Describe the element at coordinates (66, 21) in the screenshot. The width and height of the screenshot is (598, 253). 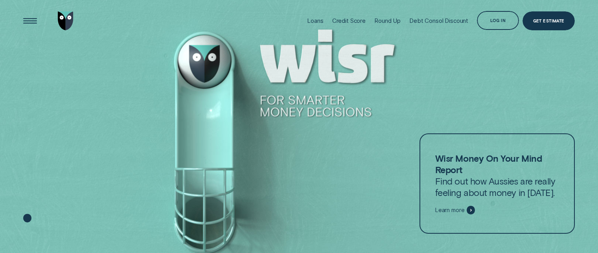
I see `img: Wisr` at that location.